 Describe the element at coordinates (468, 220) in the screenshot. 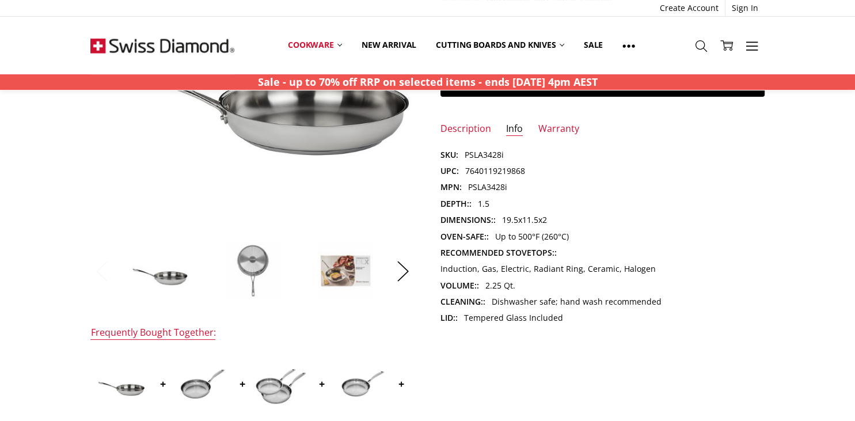

I see `dt: Dimensions::` at that location.